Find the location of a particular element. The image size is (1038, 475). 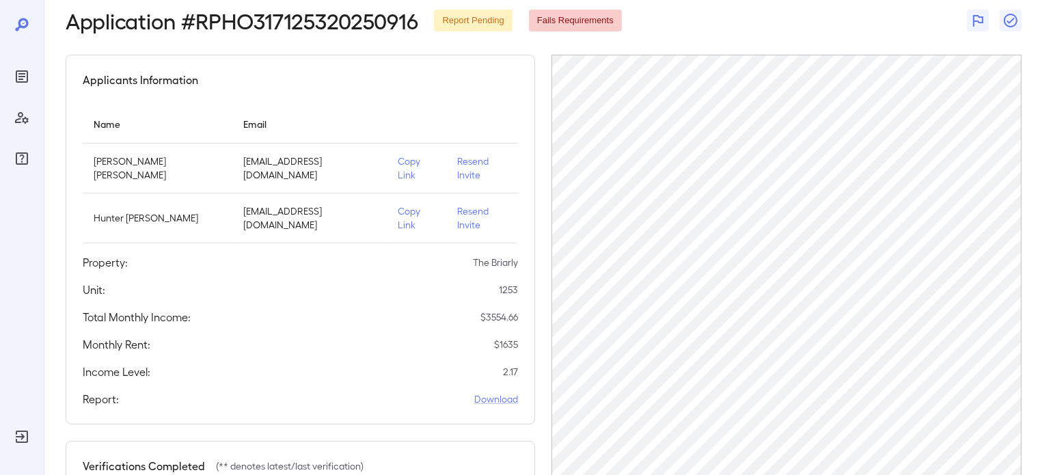

button: Flag Report is located at coordinates (977, 20).